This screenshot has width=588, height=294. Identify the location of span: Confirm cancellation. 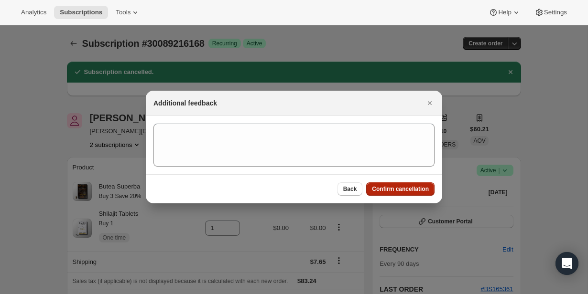
(400, 189).